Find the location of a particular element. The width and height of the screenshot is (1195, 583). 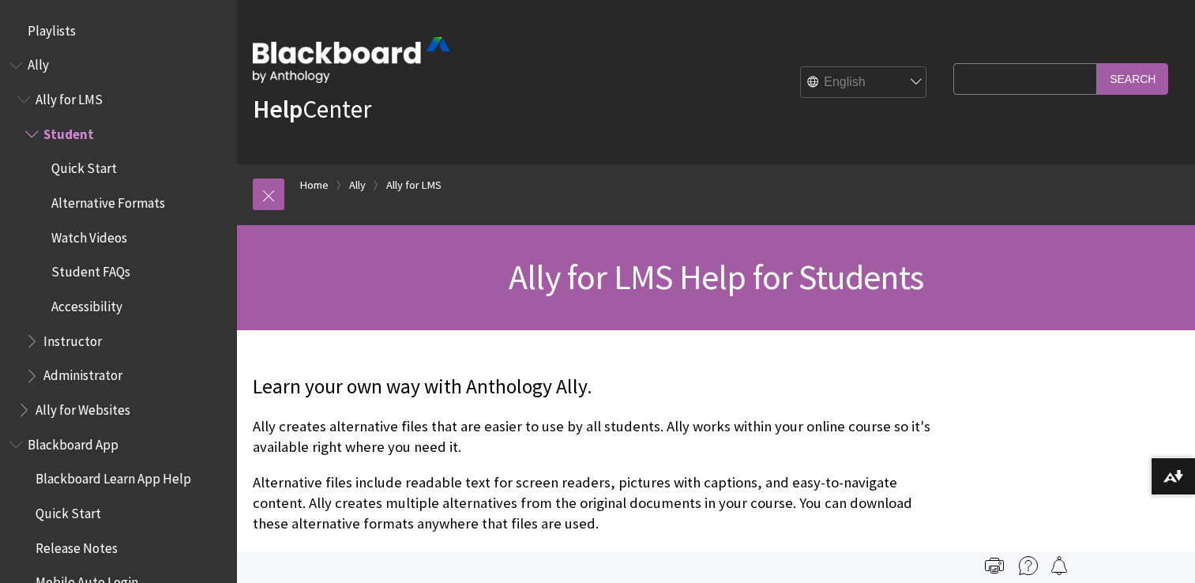

p: Learn your own way with Anthology Ally. is located at coordinates (598, 387).